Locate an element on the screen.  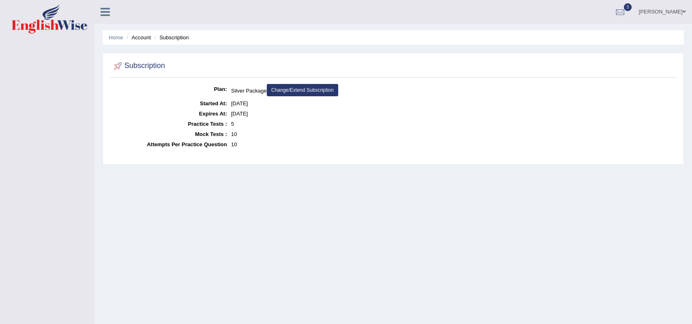
a: Change/Extend Subscription is located at coordinates (302, 90).